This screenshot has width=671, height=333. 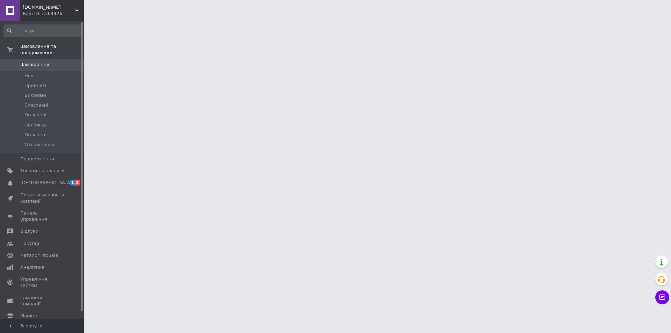 I want to click on span: Товари та послуги, so click(x=42, y=171).